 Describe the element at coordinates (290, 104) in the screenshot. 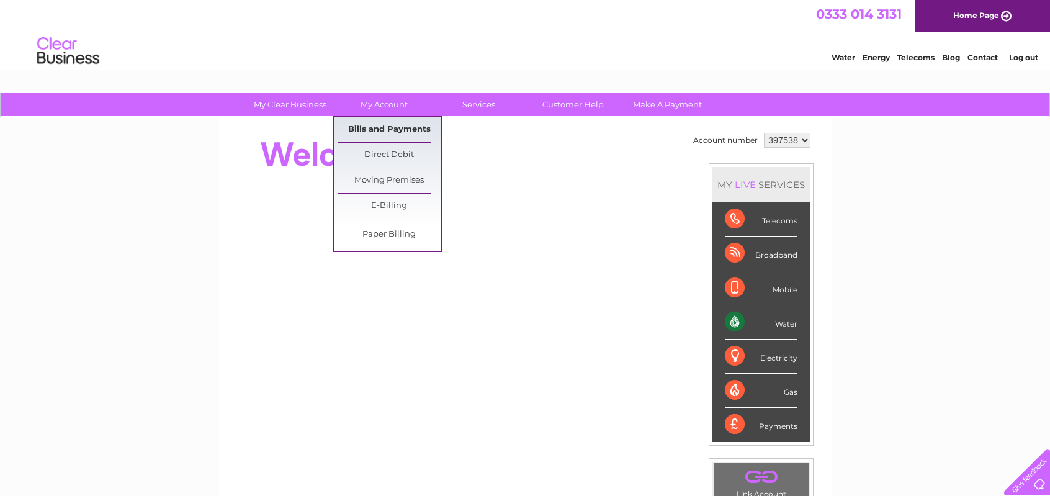

I see `a: My Clear Business` at that location.